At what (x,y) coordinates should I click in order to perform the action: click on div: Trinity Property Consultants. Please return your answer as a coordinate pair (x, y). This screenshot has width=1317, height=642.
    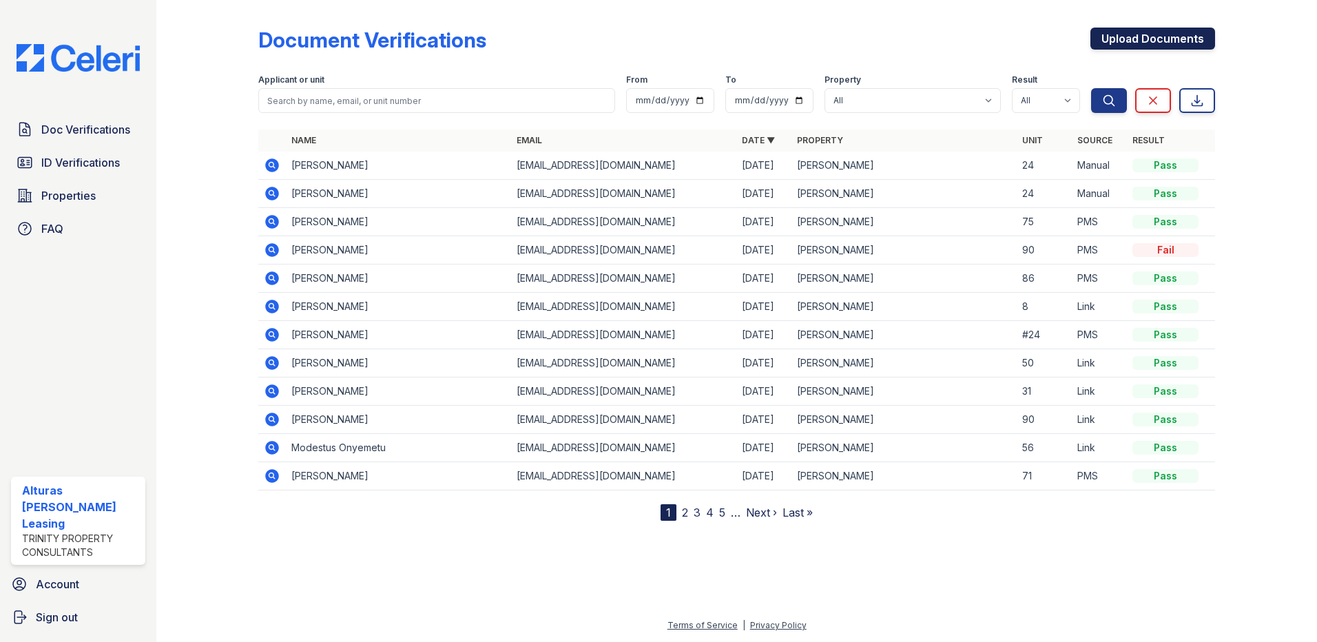
    Looking at the image, I should click on (81, 545).